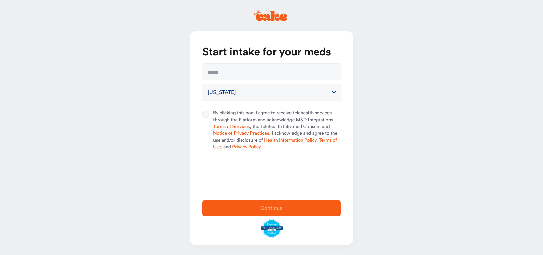  What do you see at coordinates (272, 52) in the screenshot?
I see `h1: Start intake for your meds` at bounding box center [272, 52].